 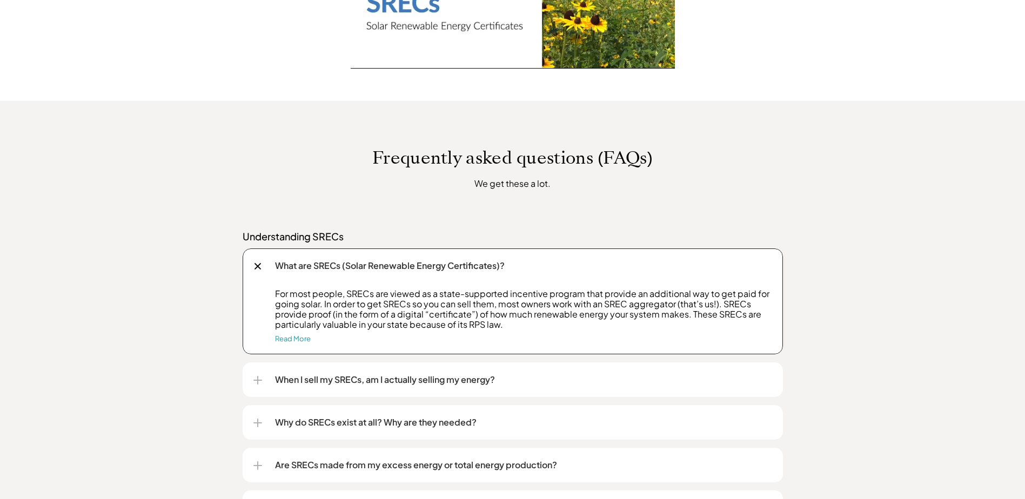 What do you see at coordinates (512, 183) in the screenshot?
I see `p: We get these a lot.` at bounding box center [512, 183].